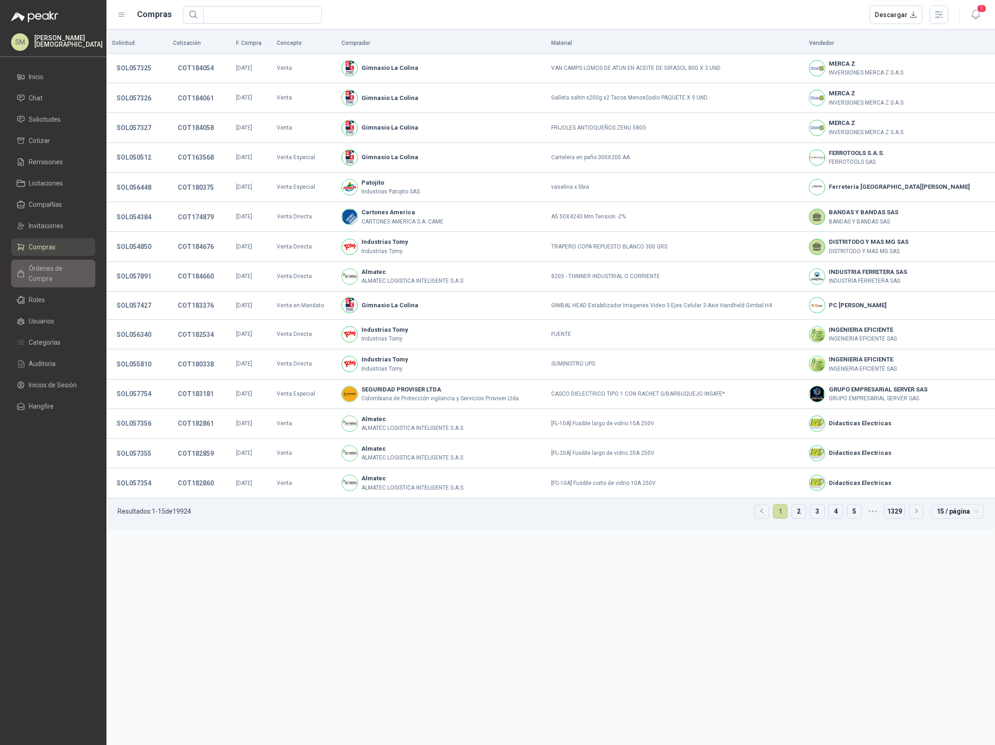 The height and width of the screenshot is (745, 995). I want to click on a: Solicitudes, so click(53, 119).